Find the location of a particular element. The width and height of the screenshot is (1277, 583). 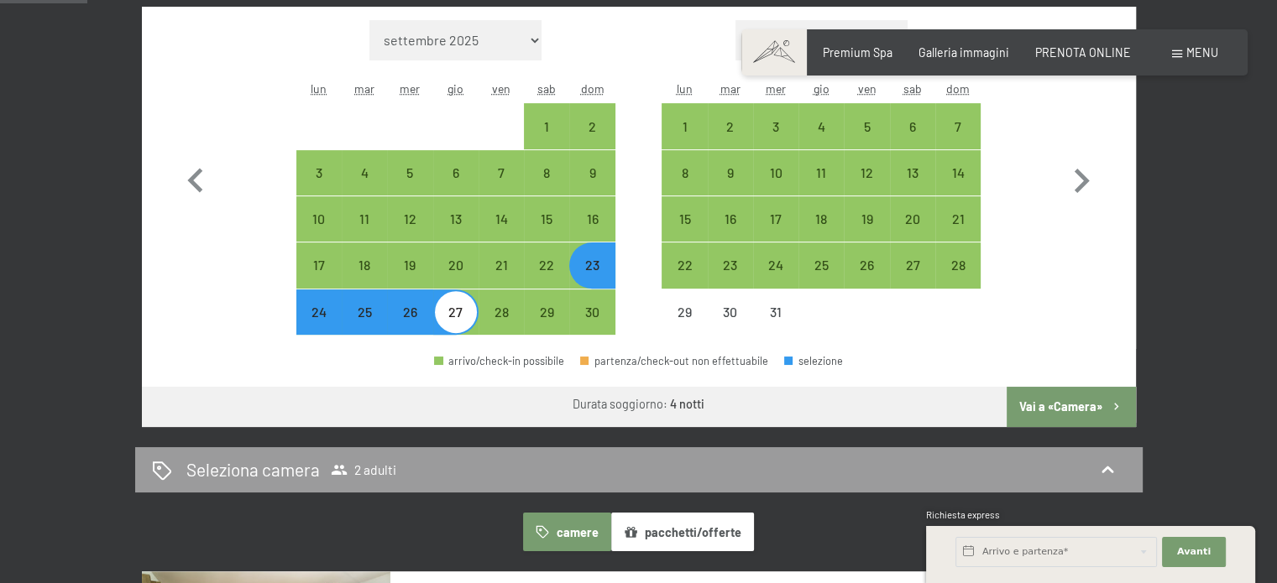

div: 14 is located at coordinates (501, 233).